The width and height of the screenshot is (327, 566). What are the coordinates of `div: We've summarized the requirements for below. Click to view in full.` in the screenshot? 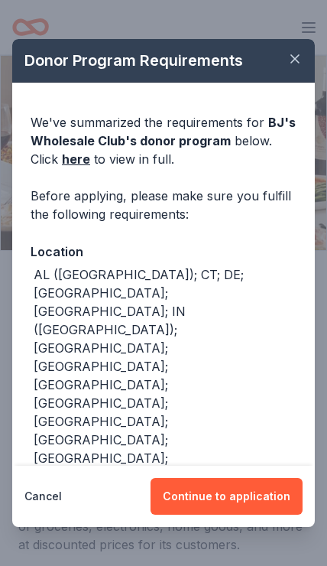 It's located at (164, 141).